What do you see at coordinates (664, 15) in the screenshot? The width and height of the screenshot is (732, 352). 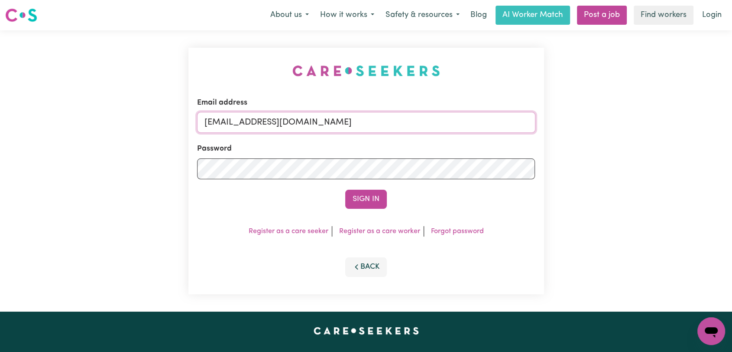 I see `a: Find workers` at bounding box center [664, 15].